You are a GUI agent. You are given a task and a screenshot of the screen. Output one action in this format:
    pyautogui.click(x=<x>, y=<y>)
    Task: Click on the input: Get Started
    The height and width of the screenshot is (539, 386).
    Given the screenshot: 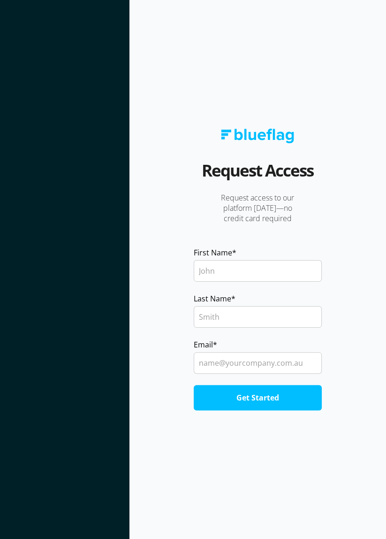 What is the action you would take?
    pyautogui.click(x=258, y=398)
    